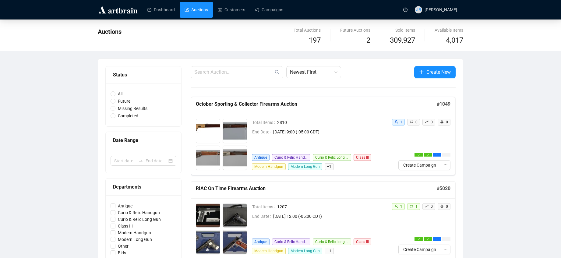  I want to click on div: Sold Items, so click(403, 30).